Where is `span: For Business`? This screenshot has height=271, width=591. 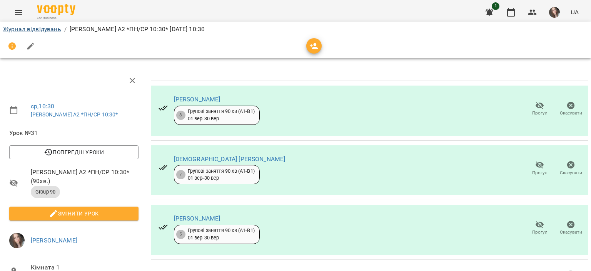
span: For Business is located at coordinates (56, 18).